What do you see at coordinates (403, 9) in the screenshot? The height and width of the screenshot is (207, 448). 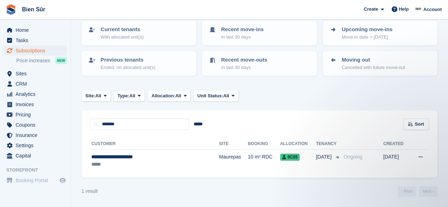 I see `span: Help` at bounding box center [403, 9].